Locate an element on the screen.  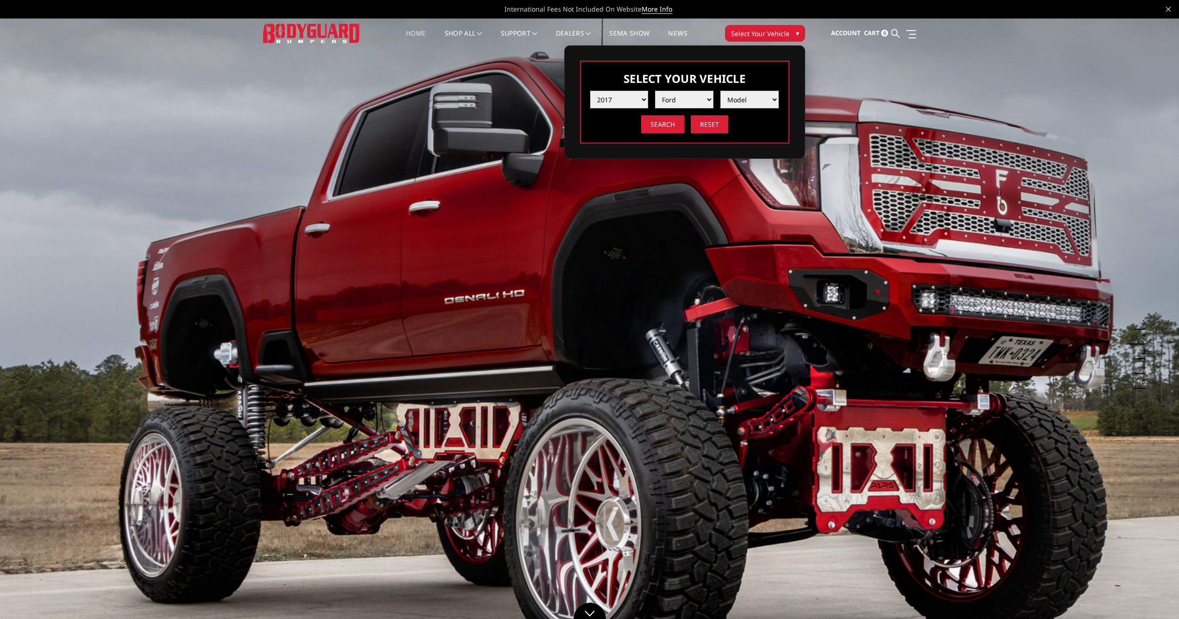
input: Reset is located at coordinates (709, 124).